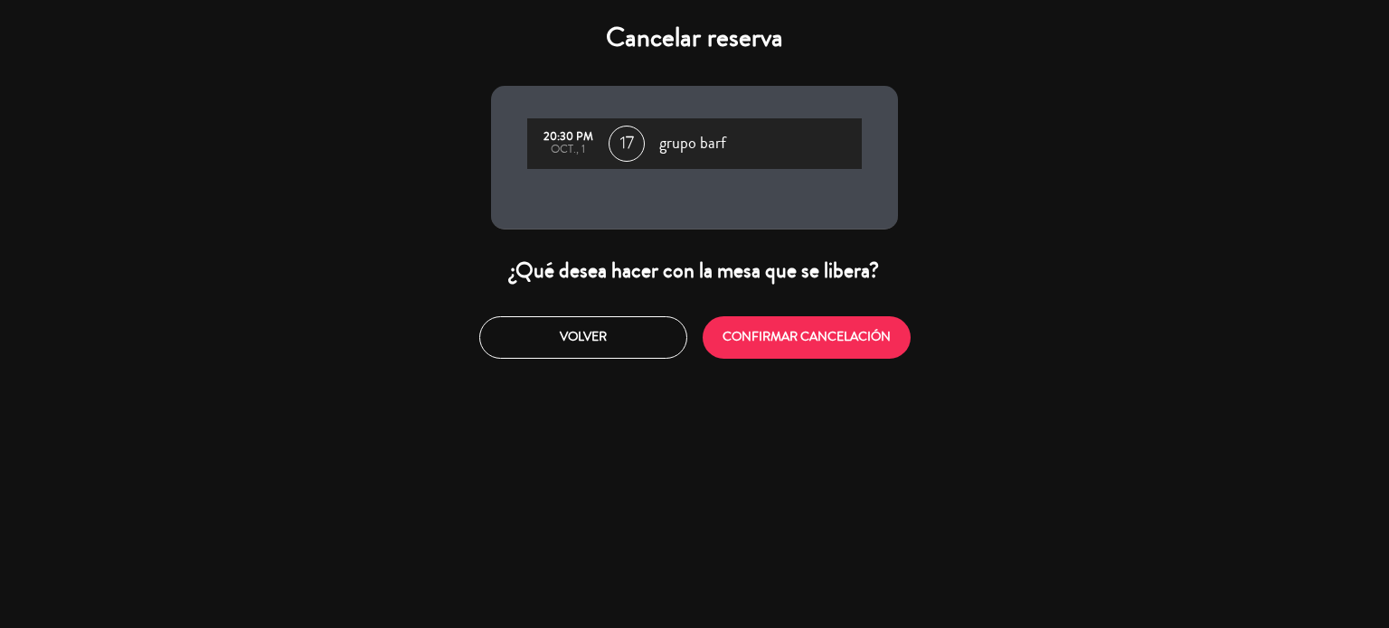 This screenshot has height=628, width=1389. Describe the element at coordinates (806, 337) in the screenshot. I see `button: CONFIRMAR CANCELACIÓN` at that location.